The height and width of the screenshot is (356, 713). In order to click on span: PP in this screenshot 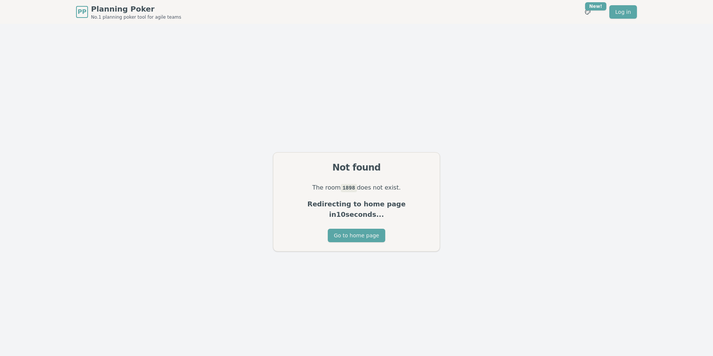, I will do `click(82, 12)`.